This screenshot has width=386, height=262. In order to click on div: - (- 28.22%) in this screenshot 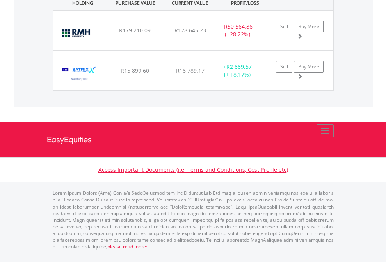, I will do `click(237, 30)`.